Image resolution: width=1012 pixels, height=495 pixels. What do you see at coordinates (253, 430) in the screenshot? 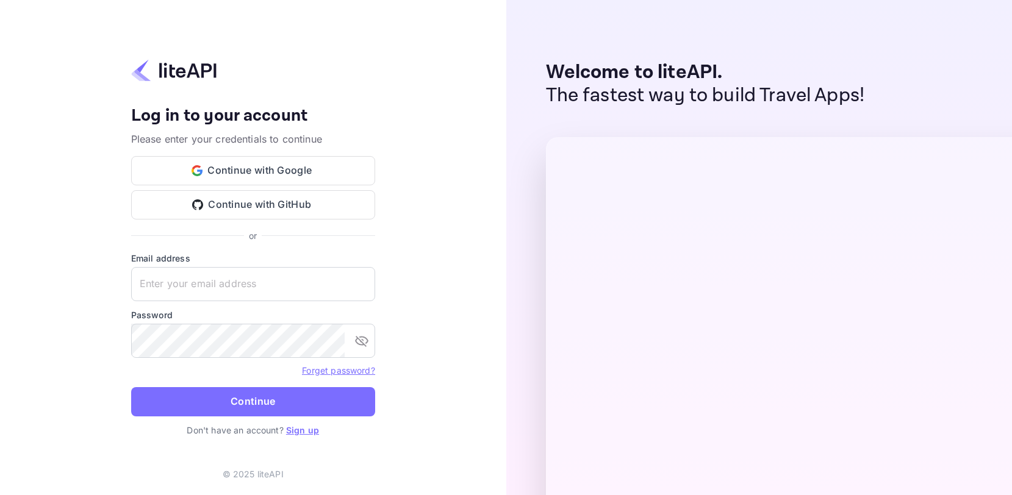
I see `p: Don't have an account?` at bounding box center [253, 430].